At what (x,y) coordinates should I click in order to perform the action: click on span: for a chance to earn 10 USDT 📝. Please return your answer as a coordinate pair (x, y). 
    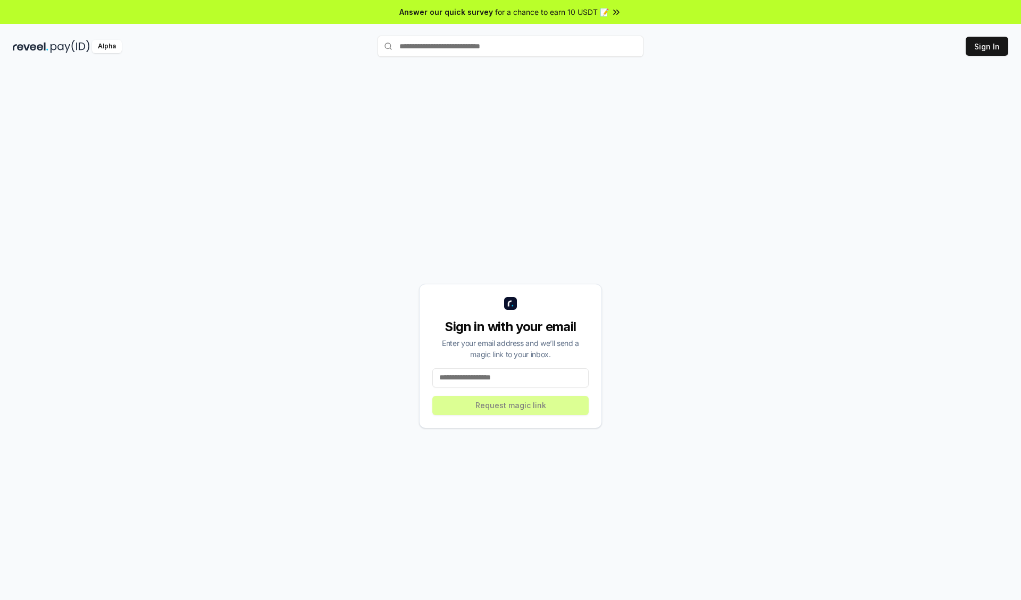
    Looking at the image, I should click on (552, 12).